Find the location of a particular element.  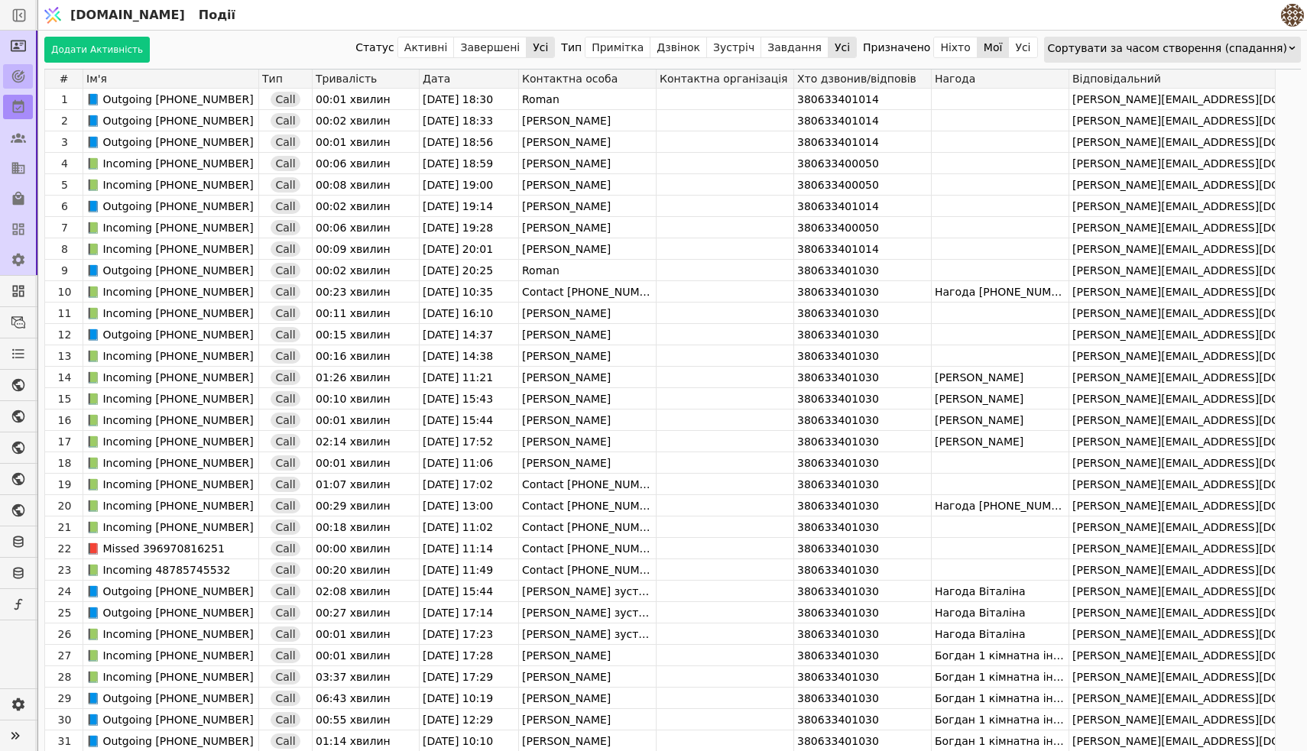

div: 9 is located at coordinates (64, 271).